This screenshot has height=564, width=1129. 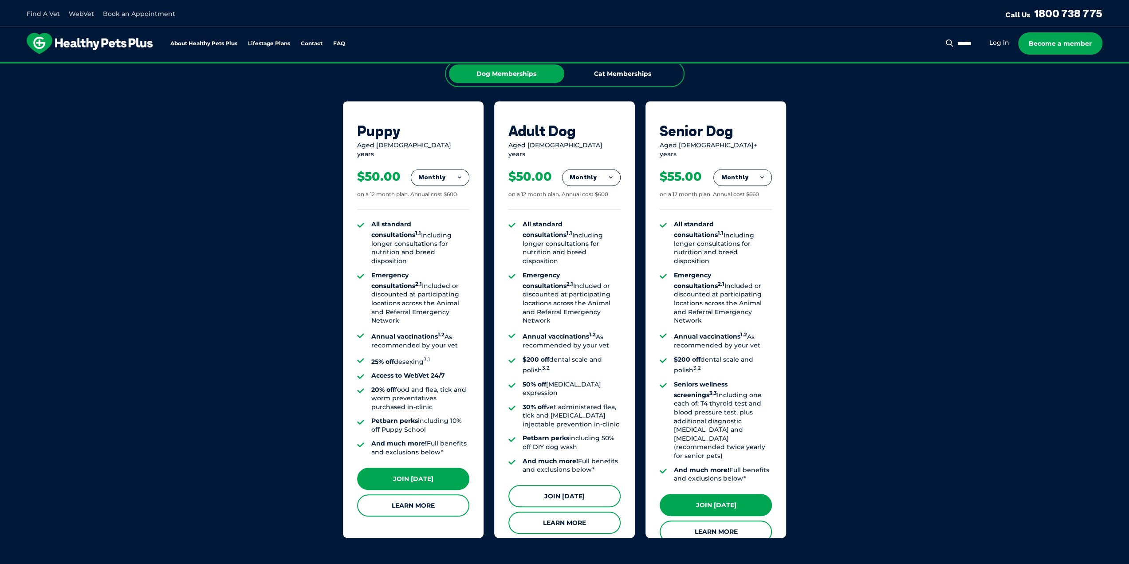 I want to click on img: hpp-logo, so click(x=90, y=43).